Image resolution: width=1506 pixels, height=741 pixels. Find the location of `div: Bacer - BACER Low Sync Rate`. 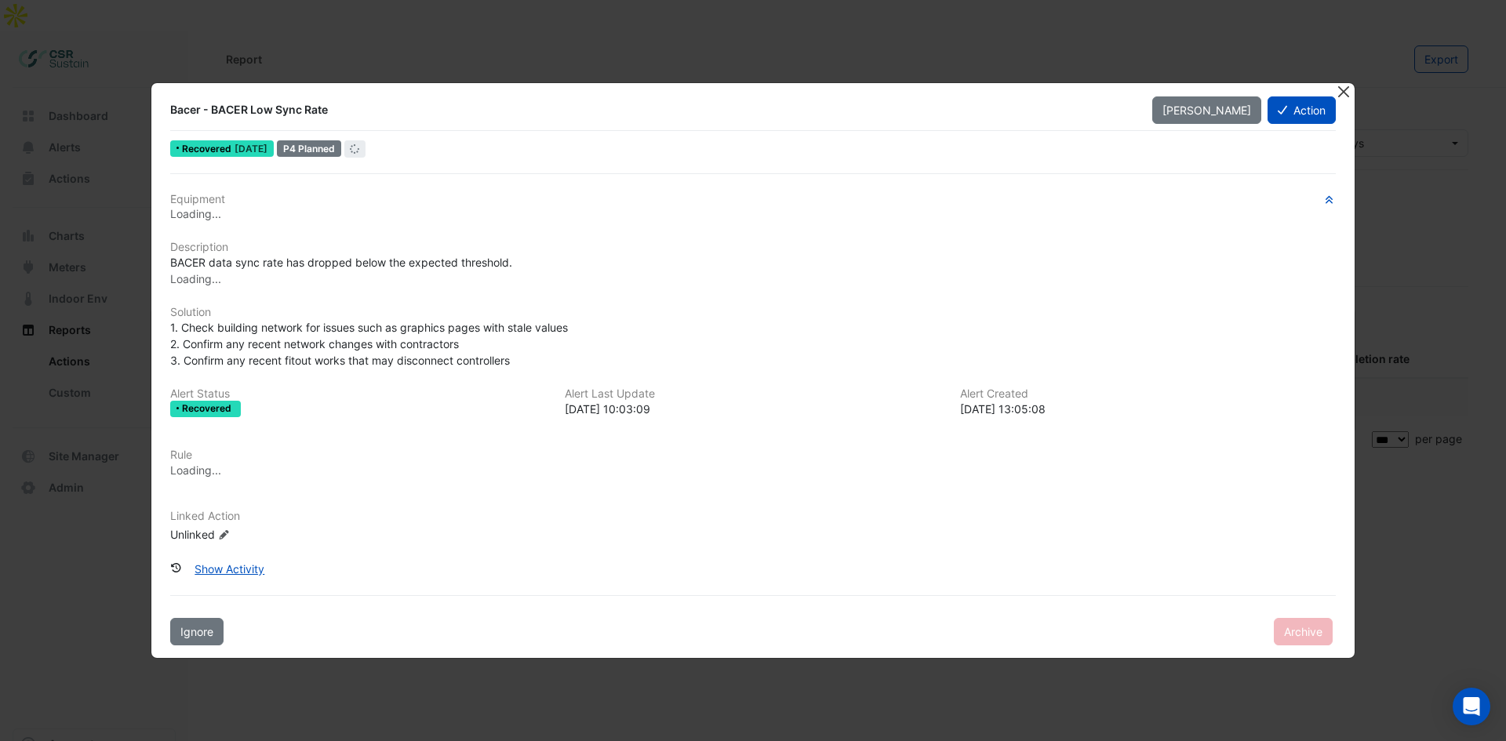

div: Bacer - BACER Low Sync Rate is located at coordinates (652, 110).